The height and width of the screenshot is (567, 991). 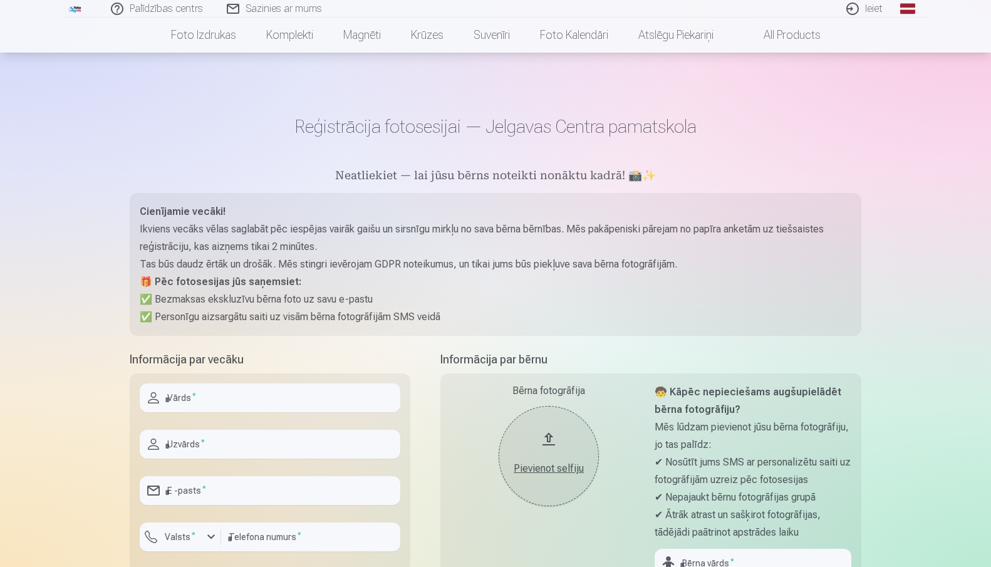 I want to click on h5: Informācija par vecāku, so click(x=270, y=360).